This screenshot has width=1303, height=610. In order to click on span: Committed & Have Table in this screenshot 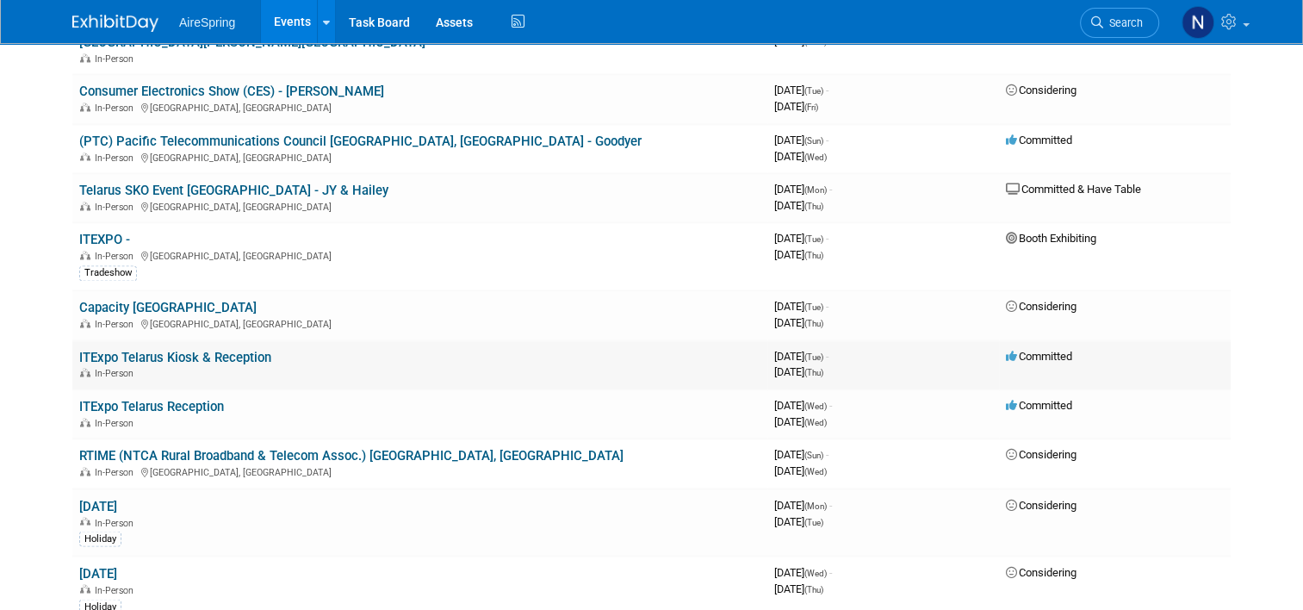, I will do `click(1073, 189)`.